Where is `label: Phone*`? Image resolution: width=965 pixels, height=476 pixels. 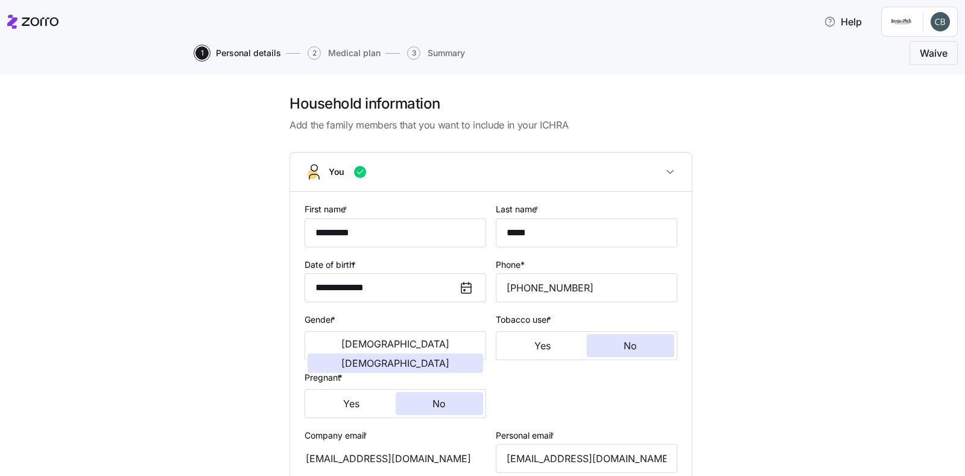 label: Phone* is located at coordinates (510, 265).